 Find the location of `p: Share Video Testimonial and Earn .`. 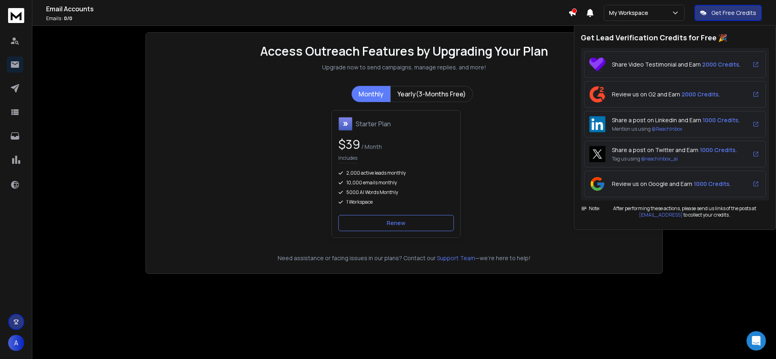

p: Share Video Testimonial and Earn . is located at coordinates (676, 65).